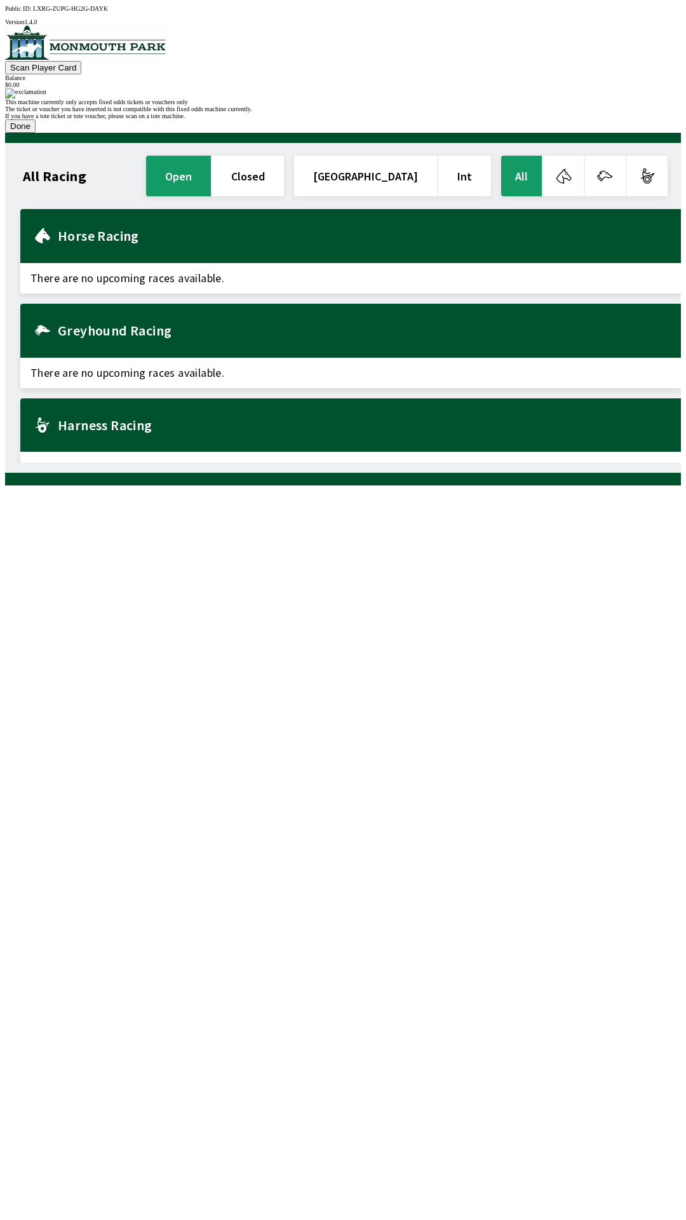  What do you see at coordinates (465, 176) in the screenshot?
I see `button: Int` at bounding box center [465, 176].